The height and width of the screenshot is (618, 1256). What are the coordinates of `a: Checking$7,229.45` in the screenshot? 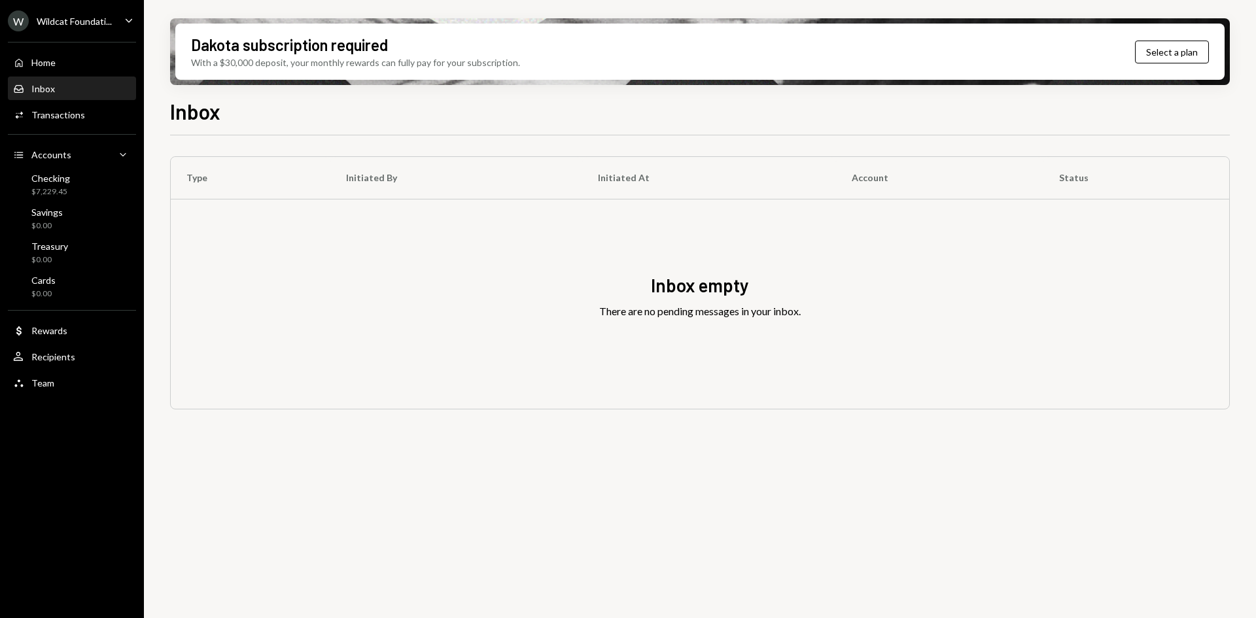 It's located at (72, 184).